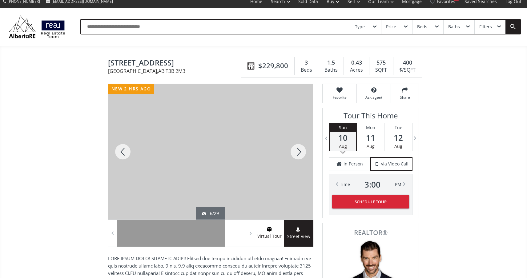 The image size is (527, 278). What do you see at coordinates (269, 229) in the screenshot?
I see `img: virtual tour icon` at bounding box center [269, 229].